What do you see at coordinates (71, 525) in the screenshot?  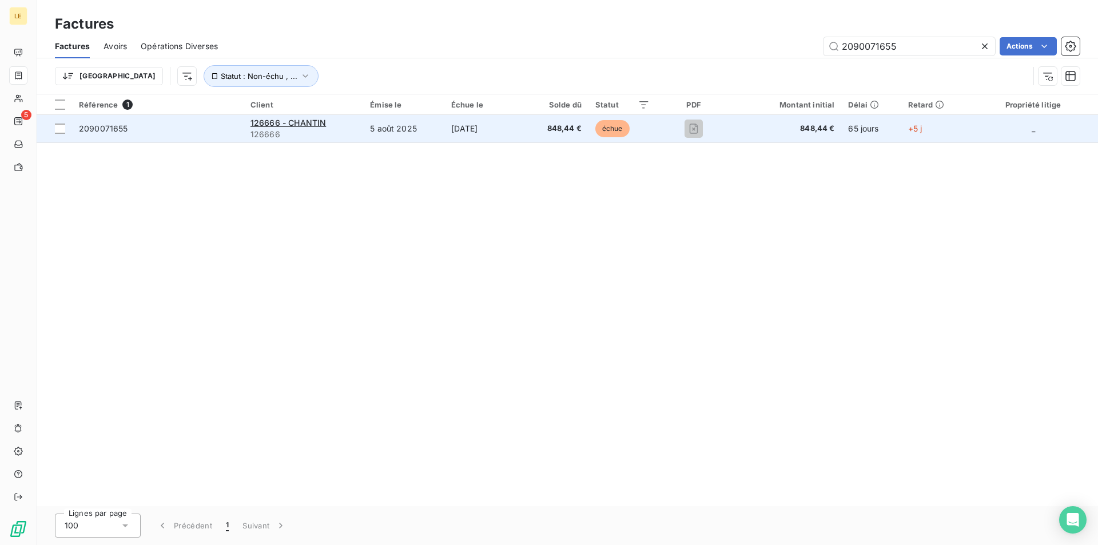 I see `span: 100` at bounding box center [71, 525].